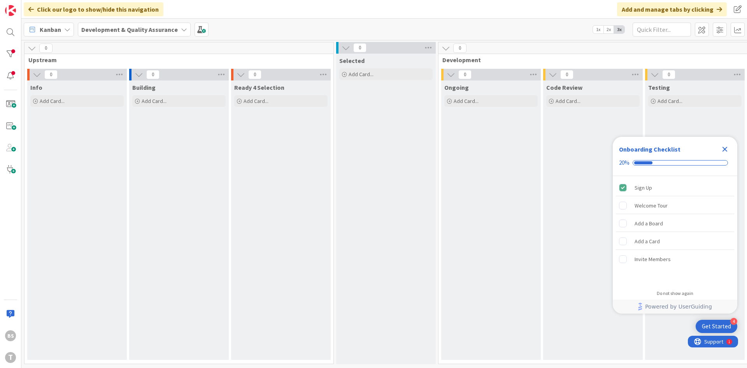 This screenshot has width=747, height=368. I want to click on span: Selected, so click(352, 61).